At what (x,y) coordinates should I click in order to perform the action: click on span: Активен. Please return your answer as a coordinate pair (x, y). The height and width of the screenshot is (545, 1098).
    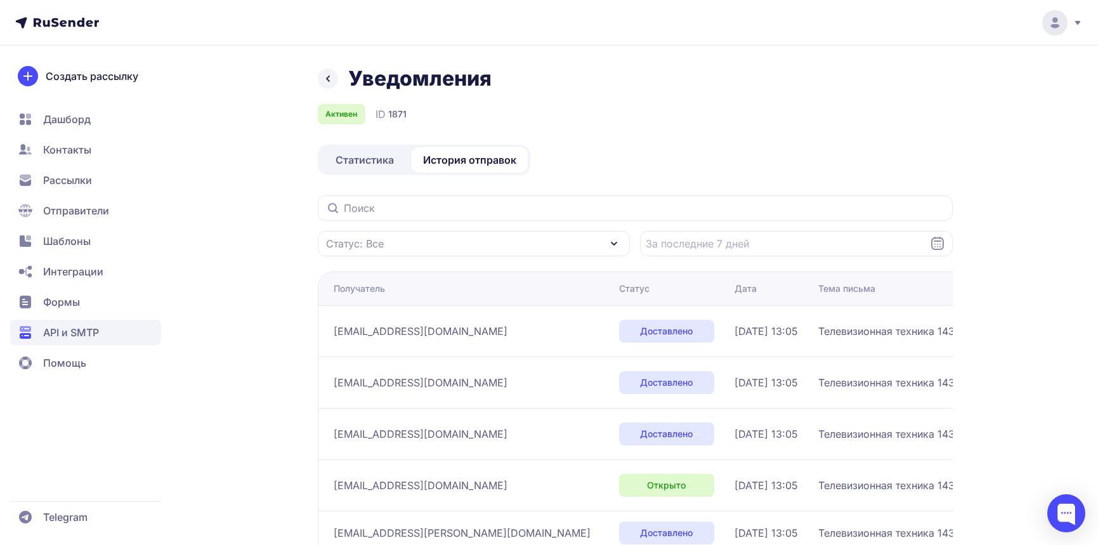
    Looking at the image, I should click on (341, 114).